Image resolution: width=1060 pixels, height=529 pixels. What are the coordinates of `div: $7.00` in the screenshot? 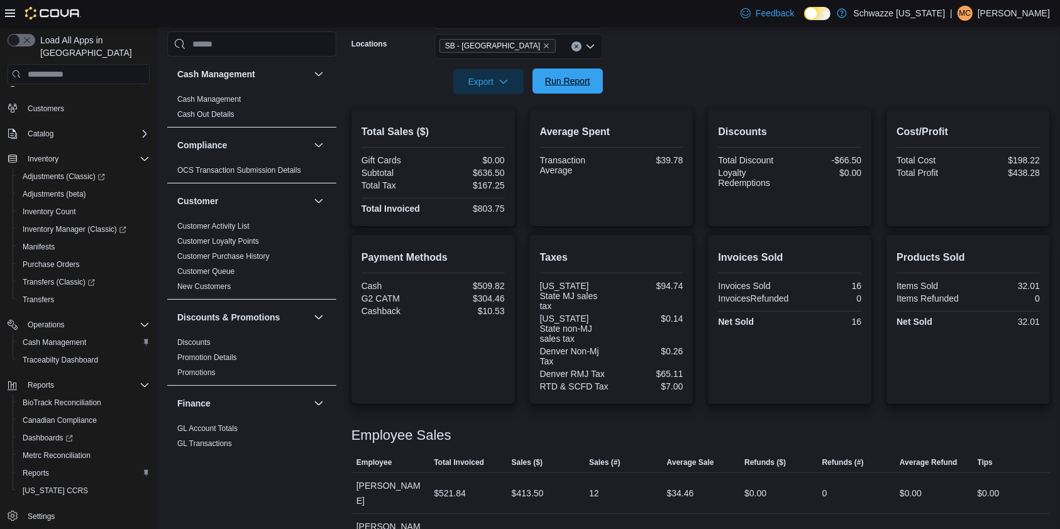 It's located at (648, 387).